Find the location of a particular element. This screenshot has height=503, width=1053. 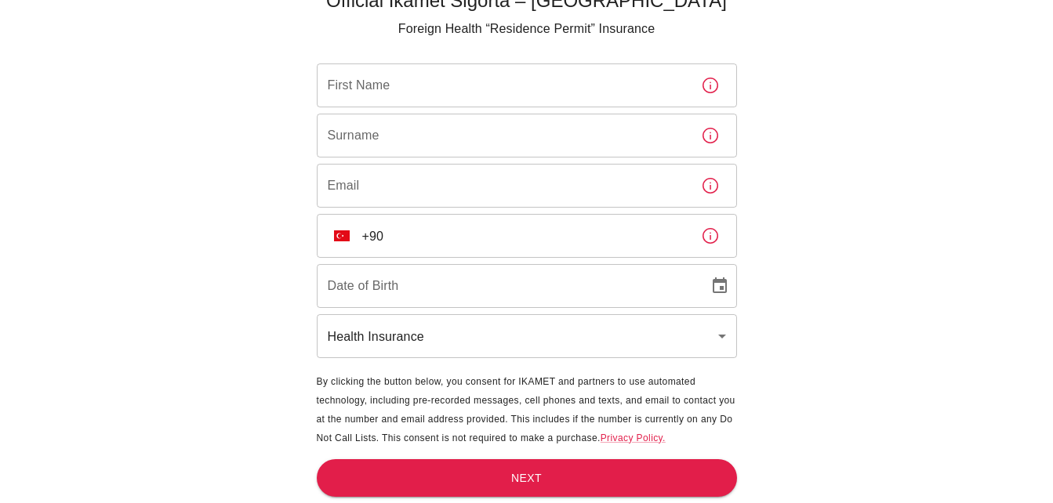

button: Next is located at coordinates (527, 478).